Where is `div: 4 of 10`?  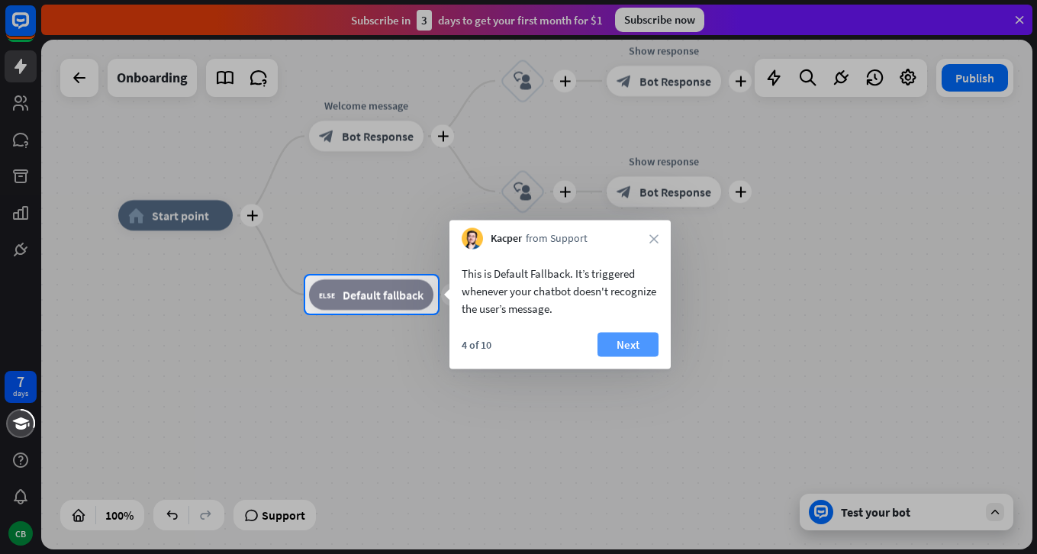
div: 4 of 10 is located at coordinates (476, 345).